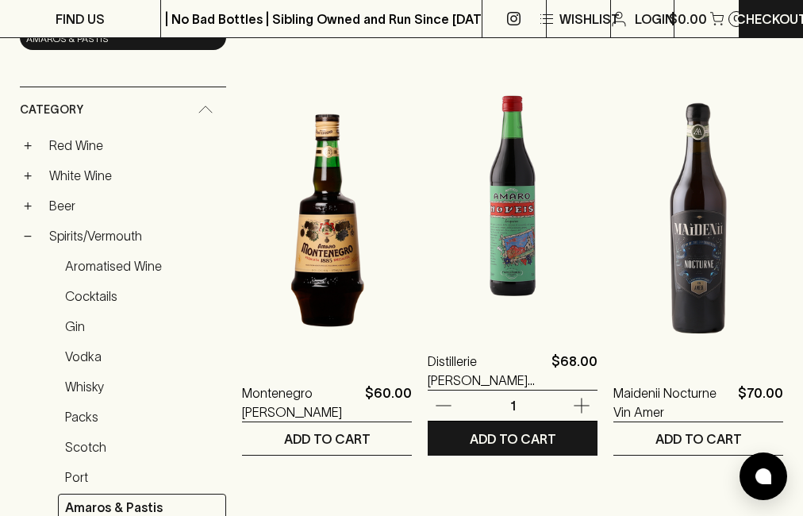 The width and height of the screenshot is (803, 516). I want to click on a: Port, so click(142, 477).